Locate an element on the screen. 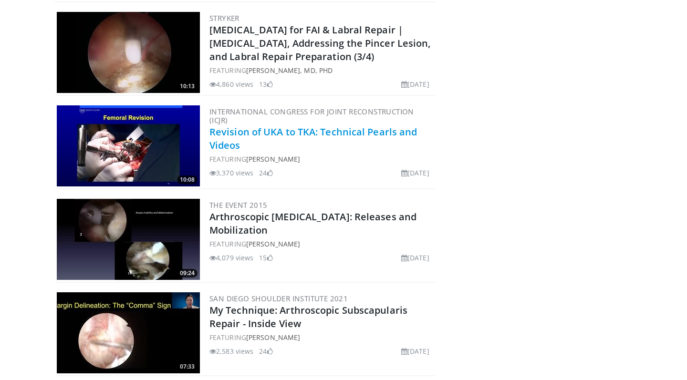  a: 07:33 is located at coordinates (128, 333).